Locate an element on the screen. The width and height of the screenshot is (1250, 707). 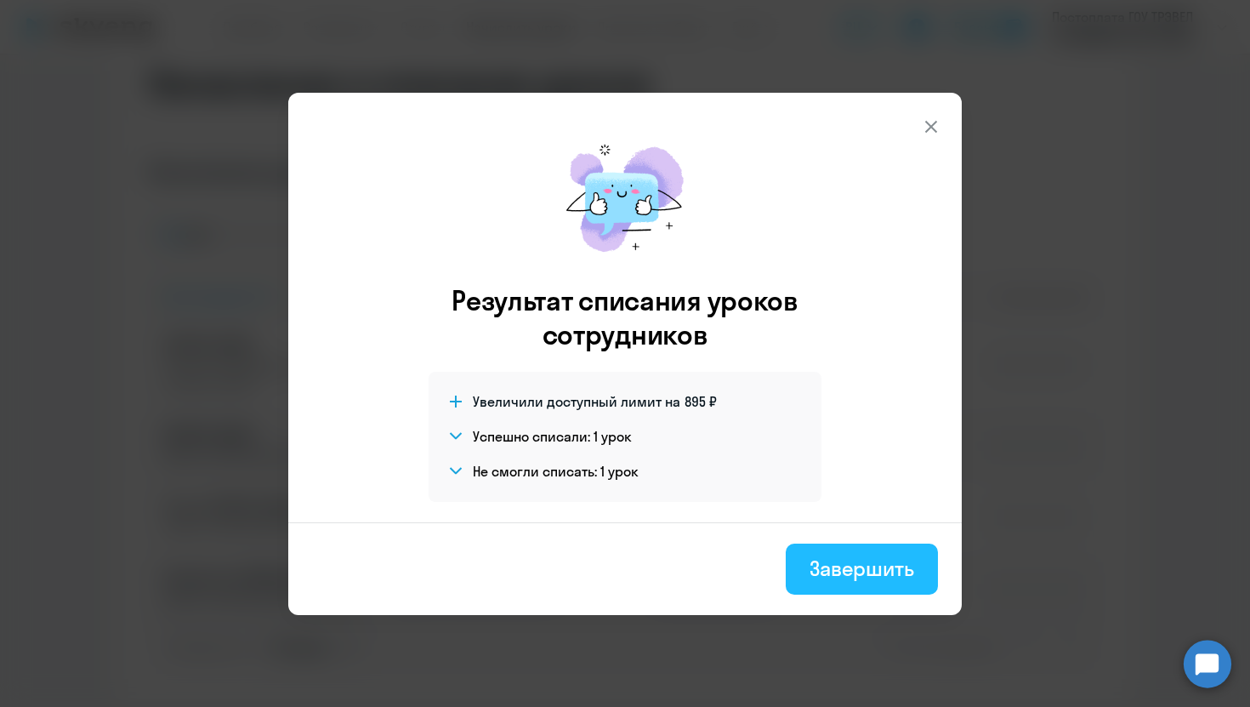
div: Завершить is located at coordinates (862, 568).